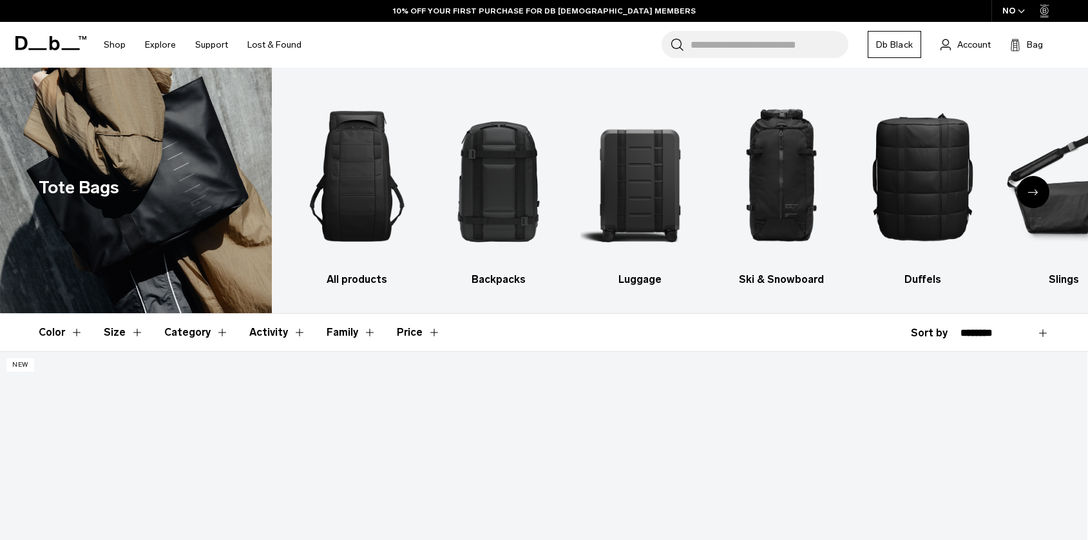  Describe the element at coordinates (974, 44) in the screenshot. I see `span: Account` at that location.